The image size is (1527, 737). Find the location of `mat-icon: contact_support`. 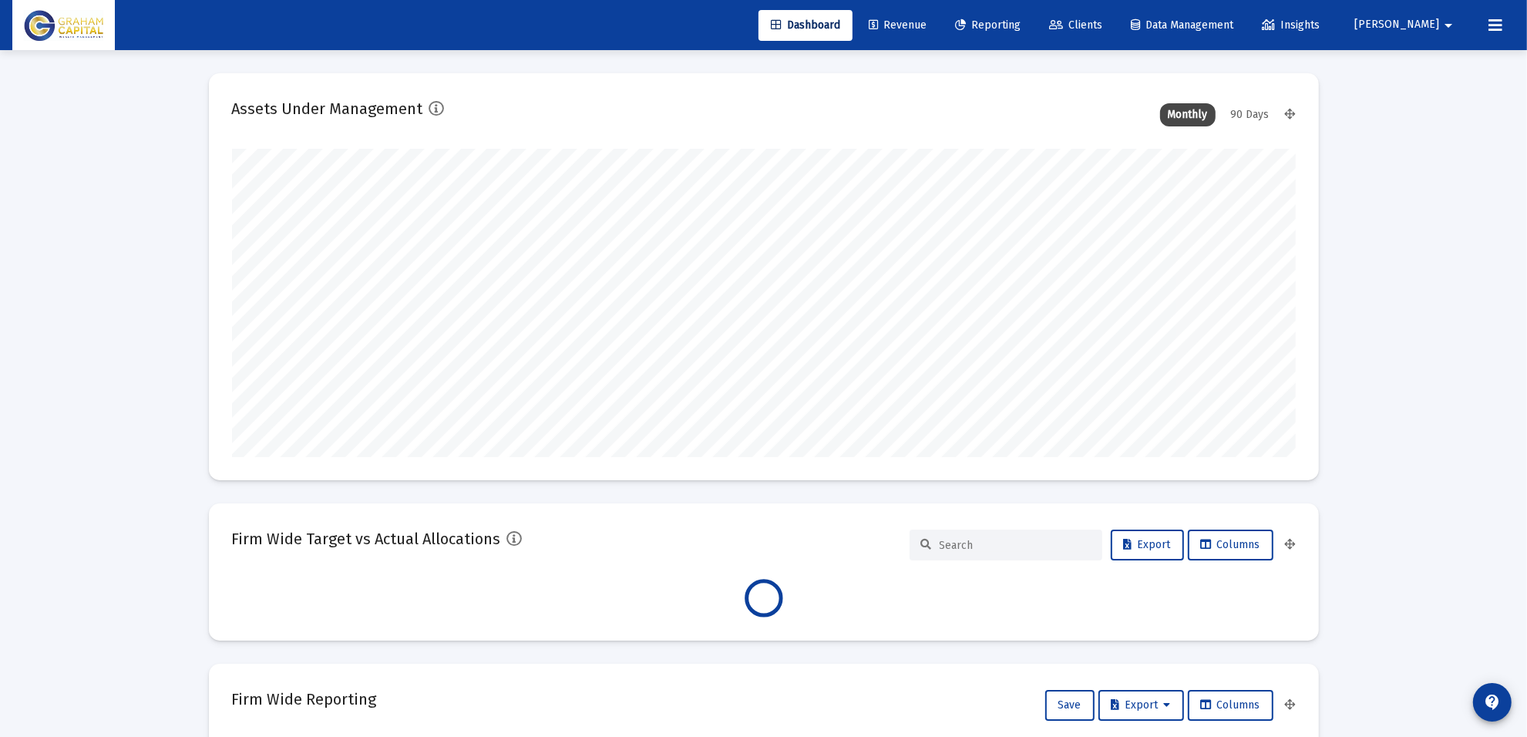

mat-icon: contact_support is located at coordinates (1492, 702).